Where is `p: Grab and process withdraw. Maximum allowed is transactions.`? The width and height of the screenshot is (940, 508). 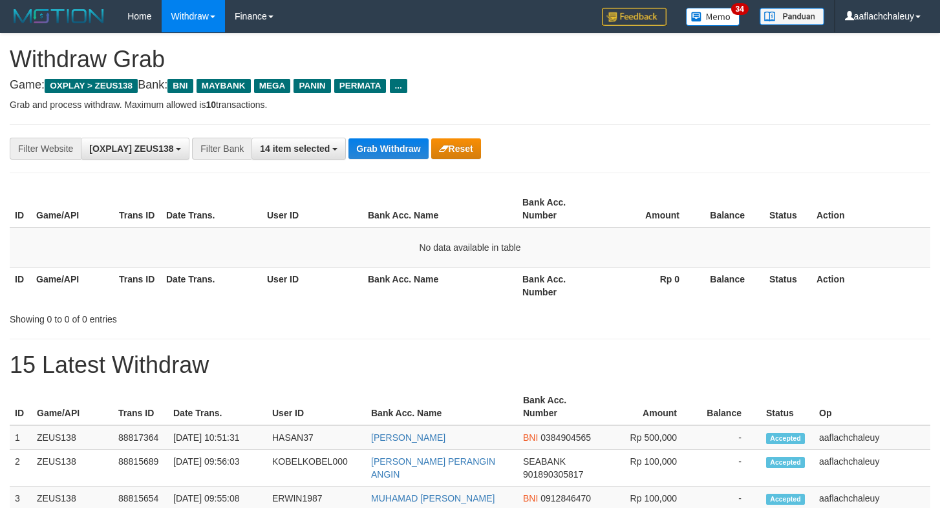 p: Grab and process withdraw. Maximum allowed is transactions. is located at coordinates (470, 105).